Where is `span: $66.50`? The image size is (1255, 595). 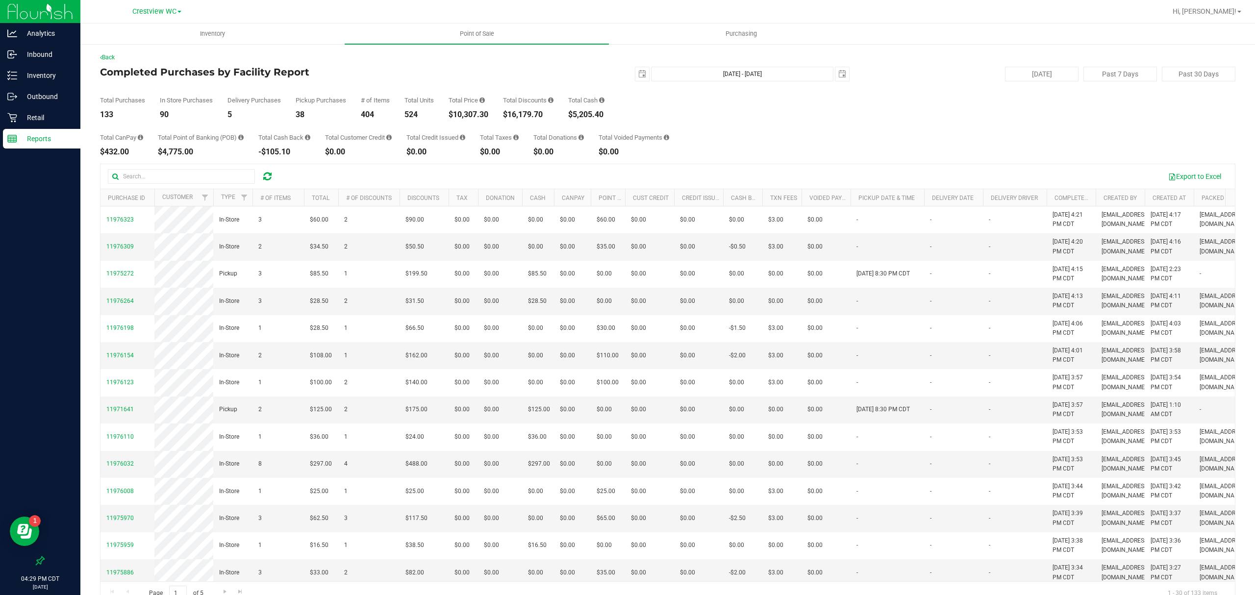
span: $66.50 is located at coordinates (415, 328).